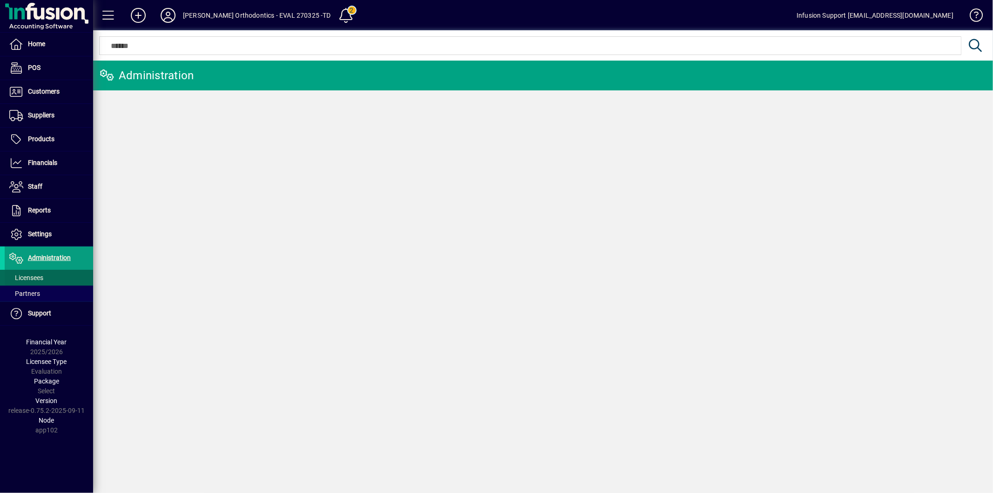 This screenshot has width=993, height=493. What do you see at coordinates (147, 75) in the screenshot?
I see `div: Administration` at bounding box center [147, 75].